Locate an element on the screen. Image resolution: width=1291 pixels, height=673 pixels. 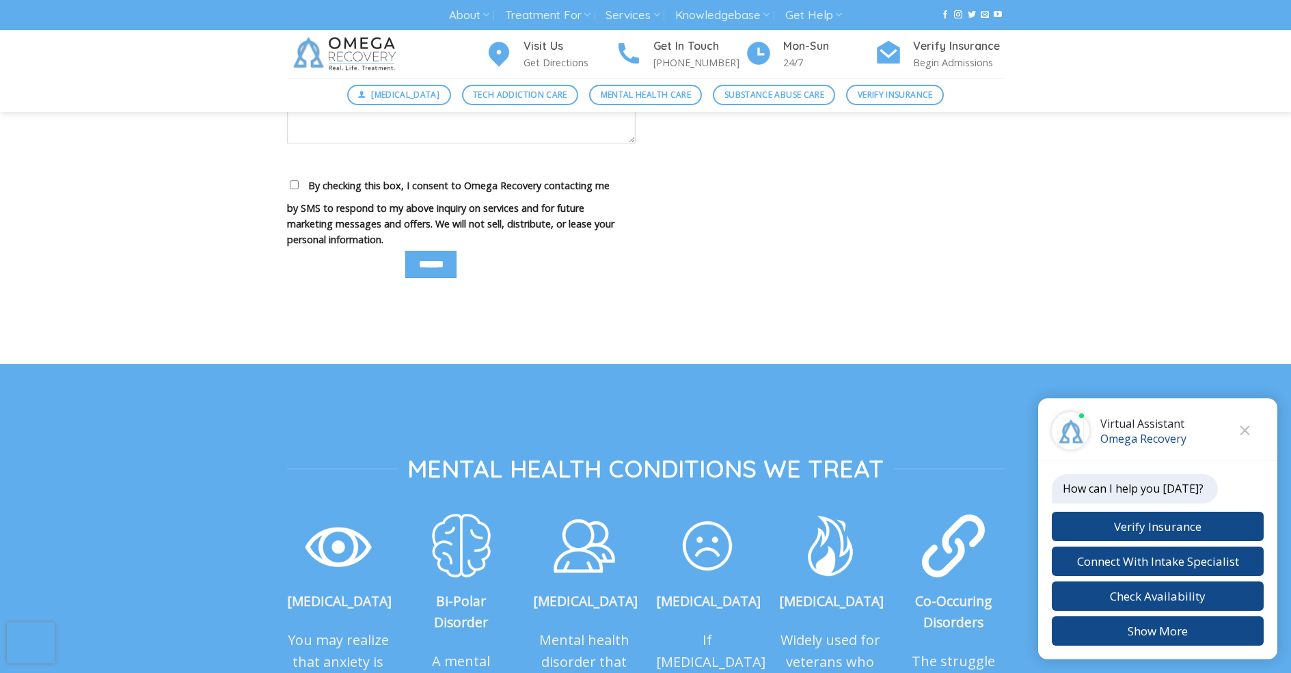
p: Get Directions is located at coordinates (569, 62).